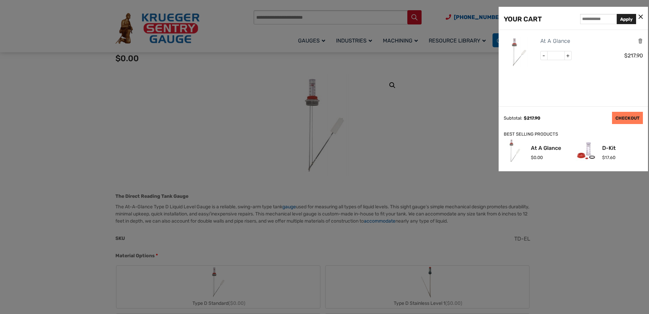 The width and height of the screenshot is (649, 314). I want to click on div: YOUR CART, so click(523, 19).